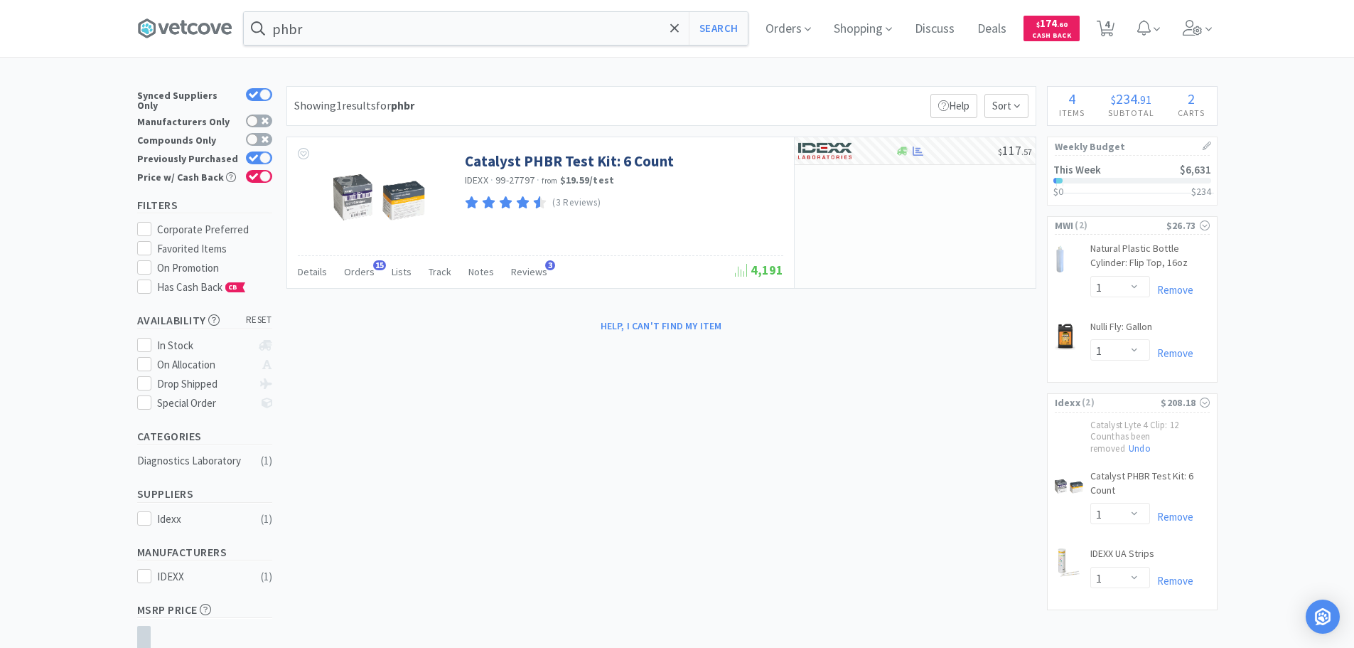 The image size is (1354, 648). What do you see at coordinates (1051, 28) in the screenshot?
I see `a: $174.60Cash Back` at bounding box center [1051, 28].